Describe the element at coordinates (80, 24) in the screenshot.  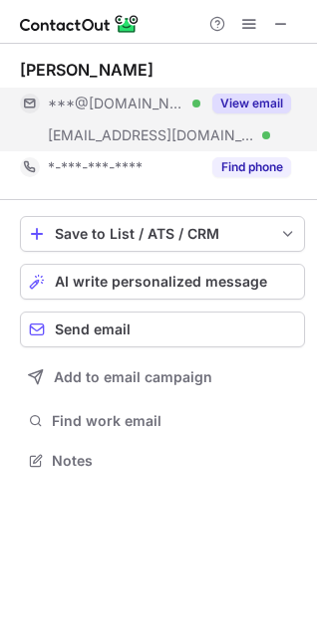
I see `img: ContactOut v5.3.10` at that location.